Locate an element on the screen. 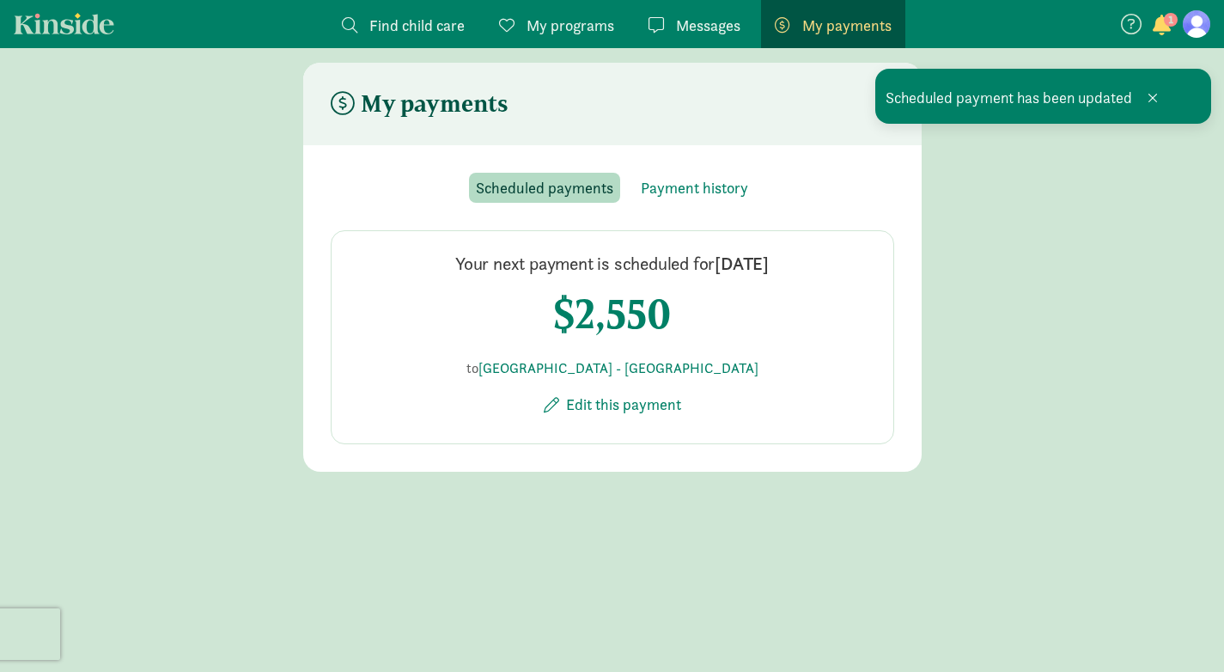 Image resolution: width=1224 pixels, height=672 pixels. button: Payment history is located at coordinates (694, 187).